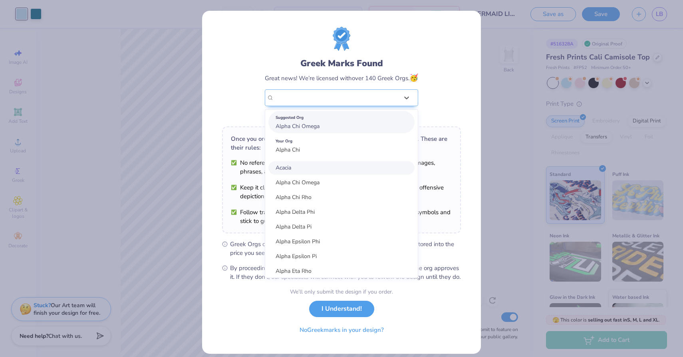  What do you see at coordinates (345, 273) in the screenshot?
I see `span: By proceeding, you understand that we can only print your design if the org approves it. If they ...` at bounding box center [345, 273].